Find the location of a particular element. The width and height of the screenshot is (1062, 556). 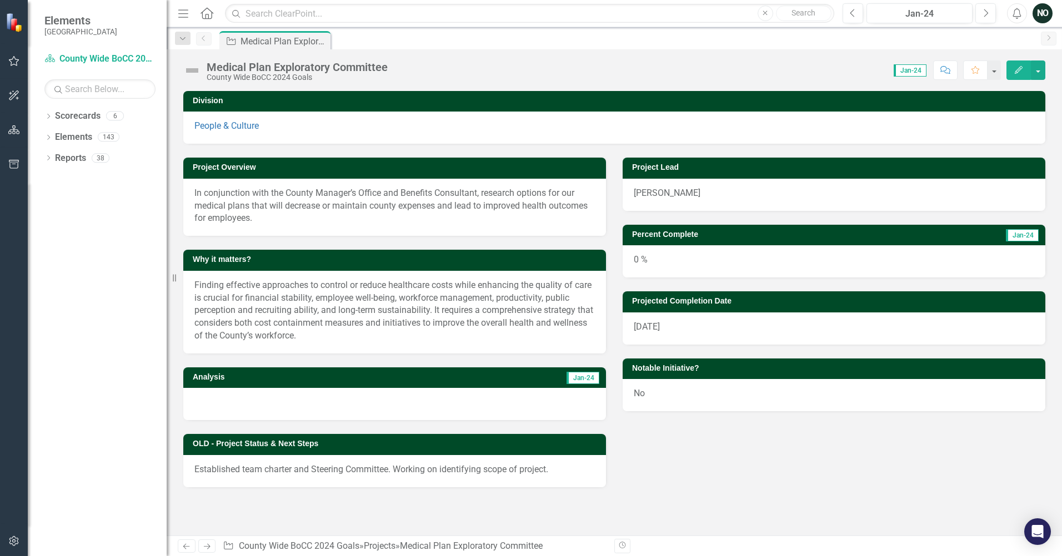

input: Search ClearPoint... is located at coordinates (529, 13).